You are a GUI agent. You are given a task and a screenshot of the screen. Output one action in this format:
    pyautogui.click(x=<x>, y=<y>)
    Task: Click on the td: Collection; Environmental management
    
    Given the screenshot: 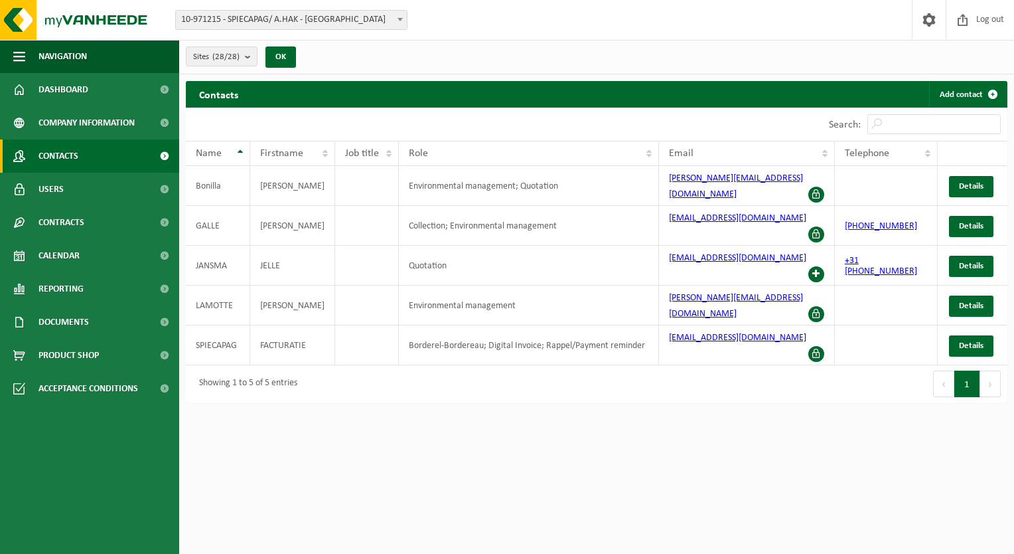 What is the action you would take?
    pyautogui.click(x=529, y=226)
    